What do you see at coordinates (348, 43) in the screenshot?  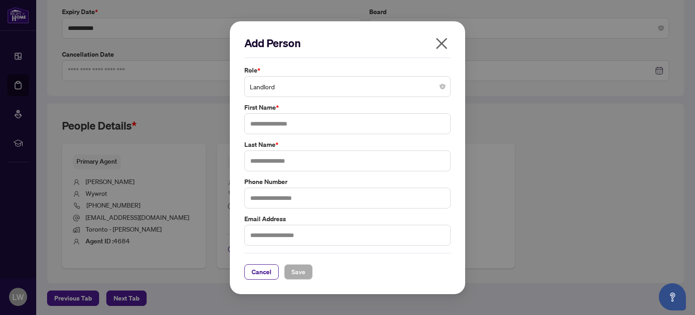 I see `h2: Add Person` at bounding box center [348, 43].